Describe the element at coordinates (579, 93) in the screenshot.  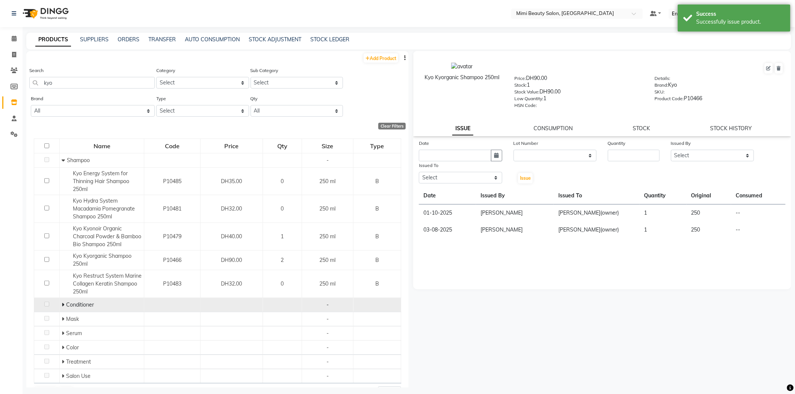
I see `div: DH90.00` at that location.